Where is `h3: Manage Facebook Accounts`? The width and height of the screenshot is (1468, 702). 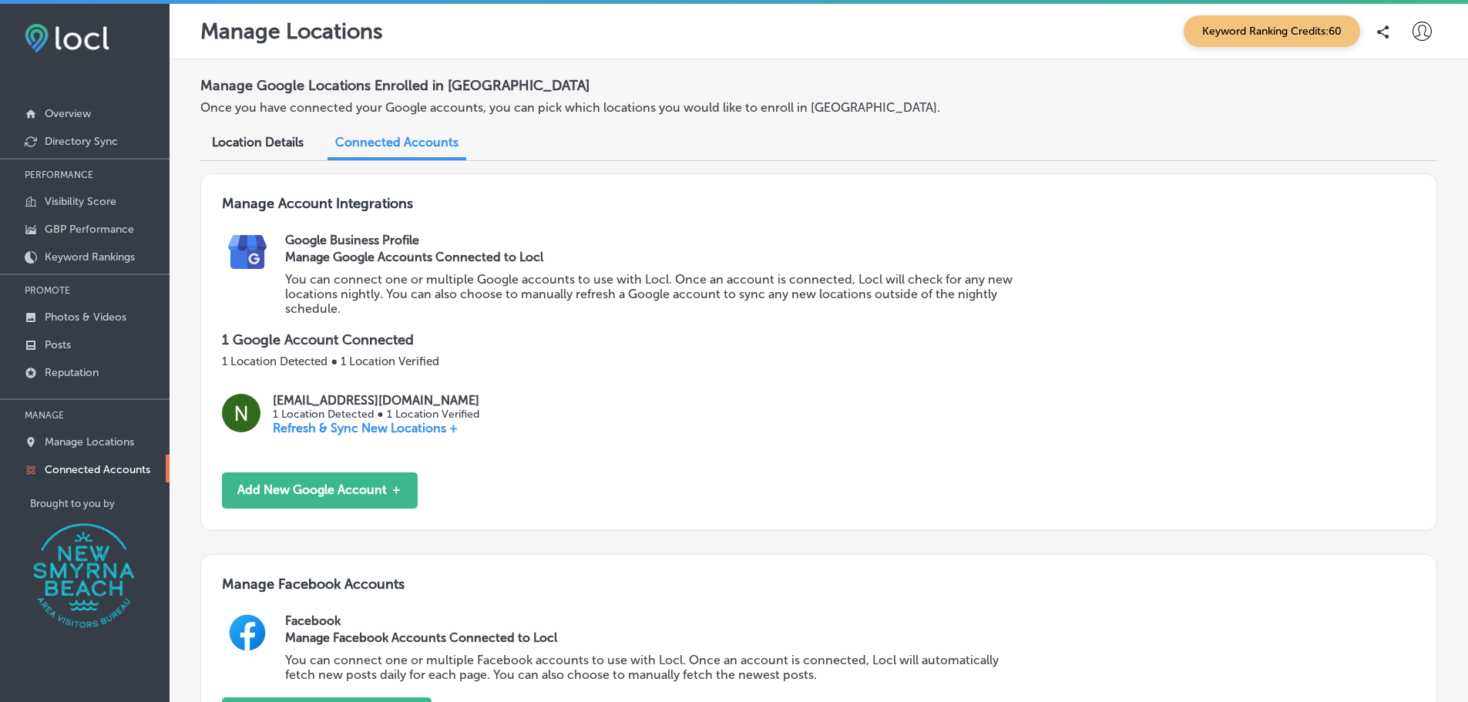
h3: Manage Facebook Accounts is located at coordinates (818, 594).